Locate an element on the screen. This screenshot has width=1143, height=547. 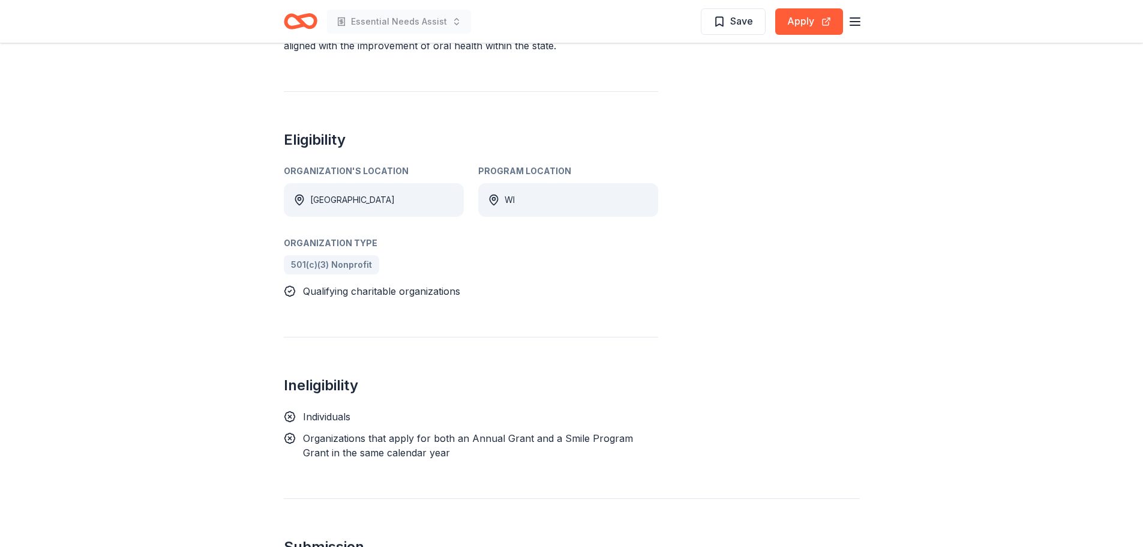
div: WI is located at coordinates (510, 200).